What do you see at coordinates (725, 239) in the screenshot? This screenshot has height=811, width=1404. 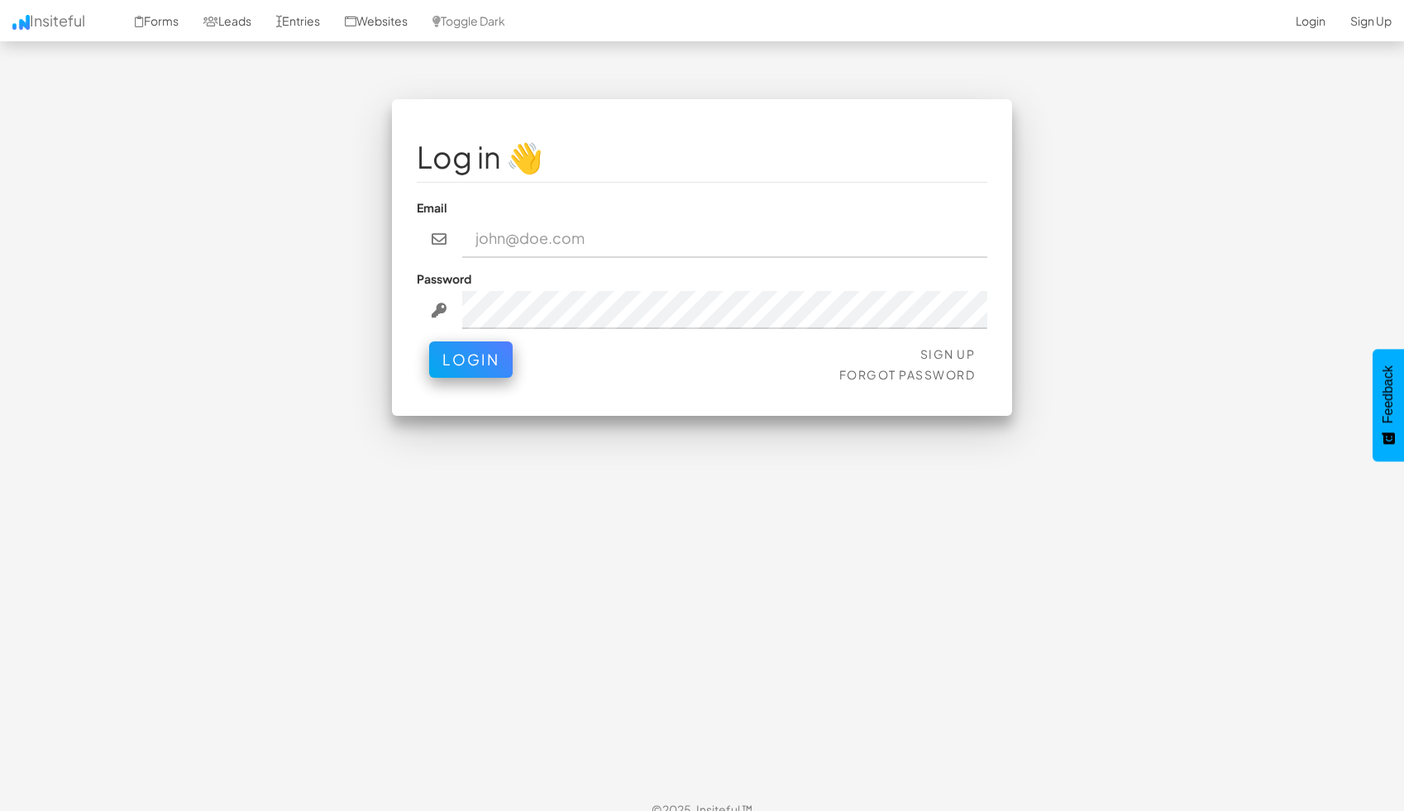 I see `input: john@doe.com` at bounding box center [725, 239].